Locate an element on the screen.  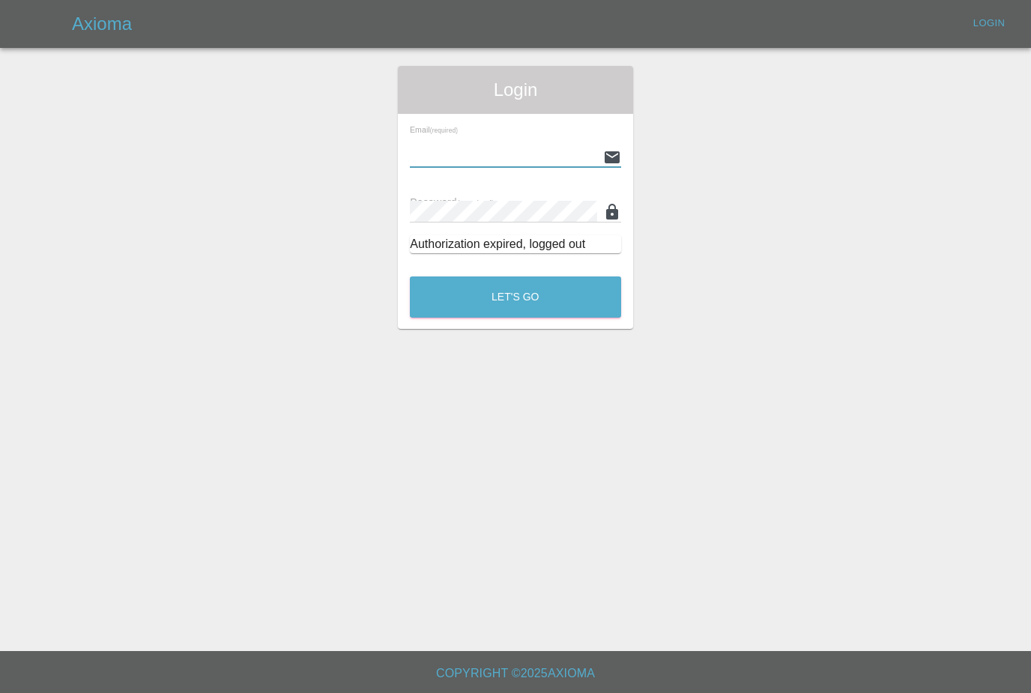
span: Email is located at coordinates (434, 130).